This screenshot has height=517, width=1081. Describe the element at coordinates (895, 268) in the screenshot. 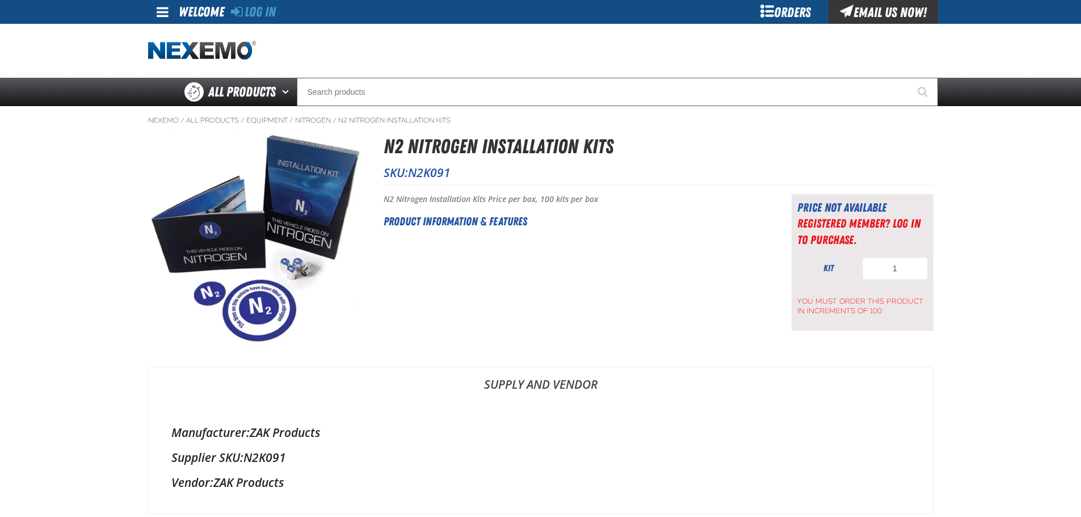

I see `input: Product Quantity` at that location.